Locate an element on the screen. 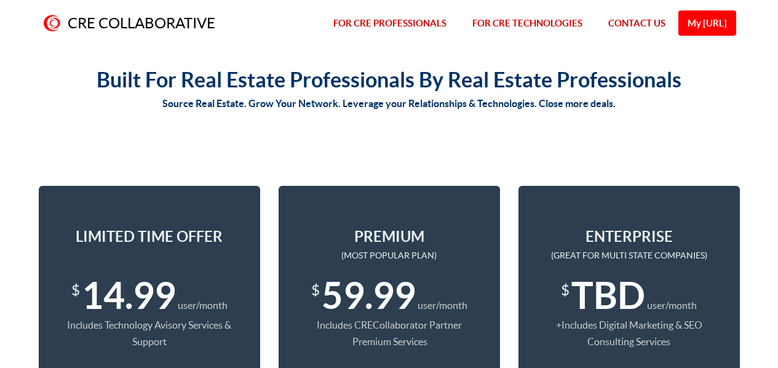 This screenshot has width=778, height=368. strong: Enterprise is located at coordinates (629, 236).